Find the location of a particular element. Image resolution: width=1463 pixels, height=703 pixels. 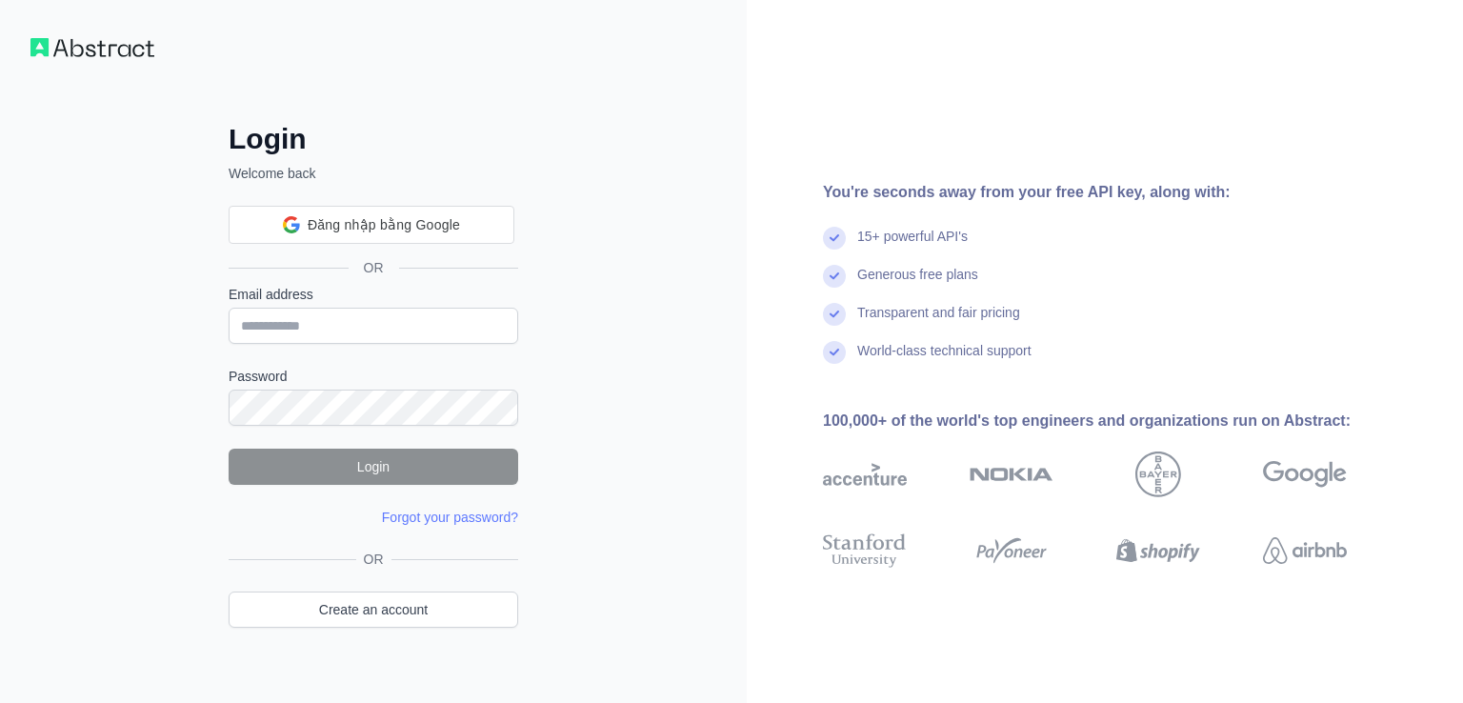

img: nokia is located at coordinates (1012, 474).